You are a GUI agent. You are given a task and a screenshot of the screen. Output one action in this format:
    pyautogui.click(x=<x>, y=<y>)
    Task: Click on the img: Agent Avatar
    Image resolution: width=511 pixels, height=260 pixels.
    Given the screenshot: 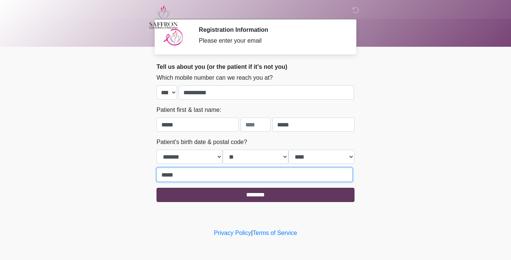 What is the action you would take?
    pyautogui.click(x=173, y=37)
    